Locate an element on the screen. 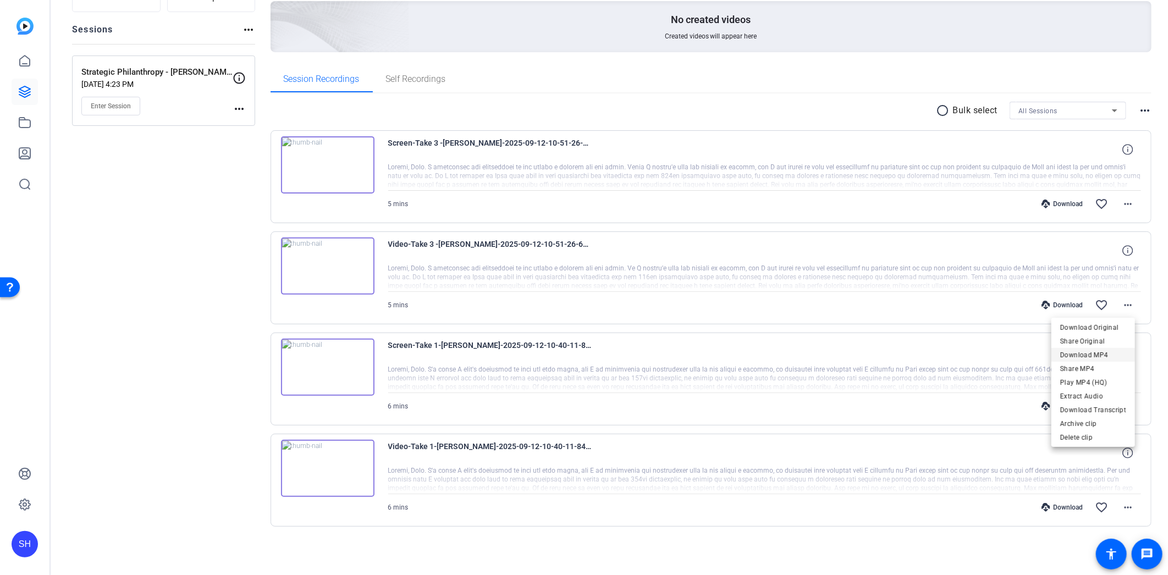 Image resolution: width=1168 pixels, height=575 pixels. span: Download MP4 is located at coordinates (1093, 355).